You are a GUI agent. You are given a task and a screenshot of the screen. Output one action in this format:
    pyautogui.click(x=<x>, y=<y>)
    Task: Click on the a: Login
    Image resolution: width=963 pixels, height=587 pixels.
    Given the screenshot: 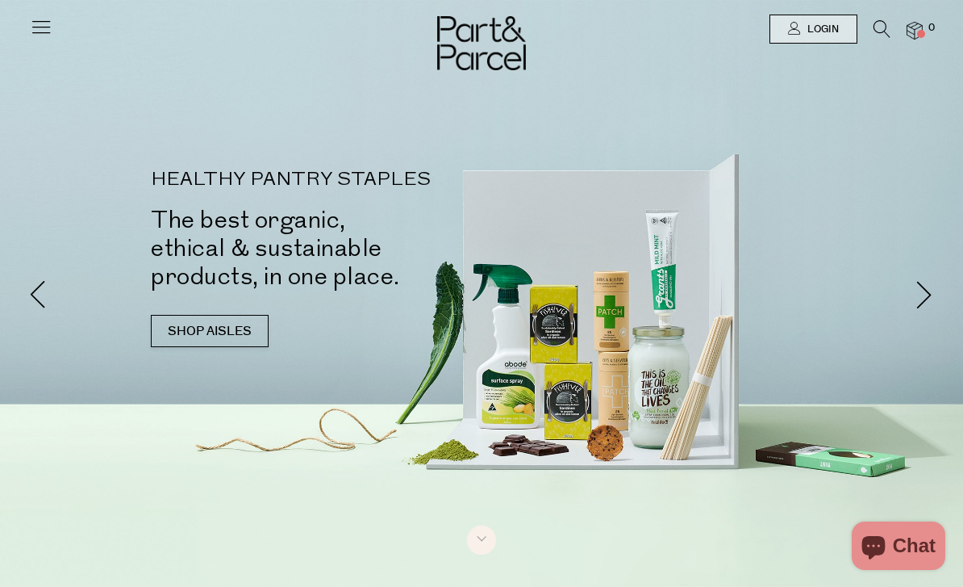 What is the action you would take?
    pyautogui.click(x=813, y=29)
    